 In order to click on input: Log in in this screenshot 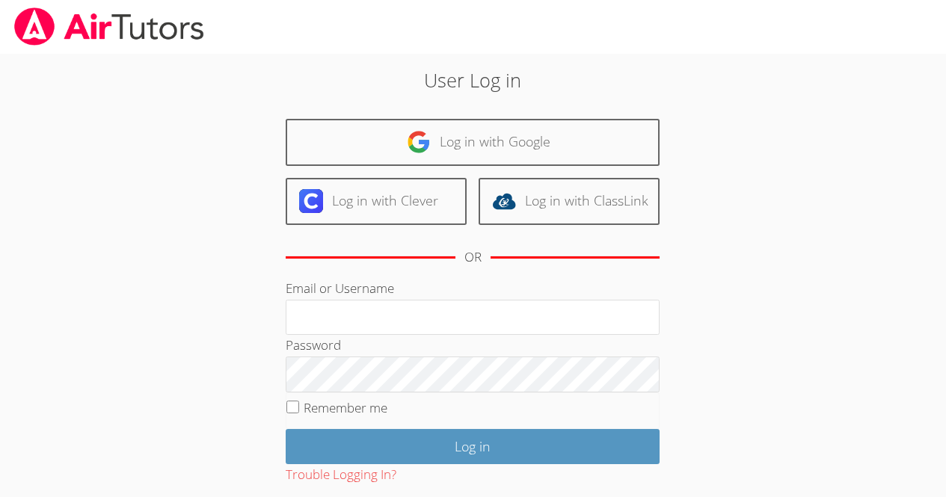, I will do `click(473, 447)`.